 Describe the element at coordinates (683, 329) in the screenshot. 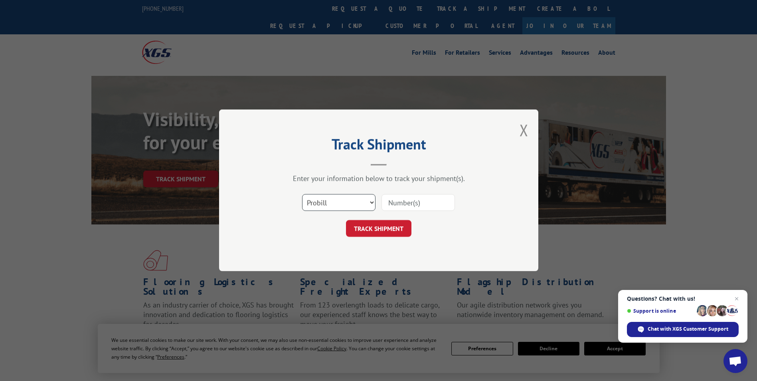

I see `div: Chat with XGS Customer Support` at that location.